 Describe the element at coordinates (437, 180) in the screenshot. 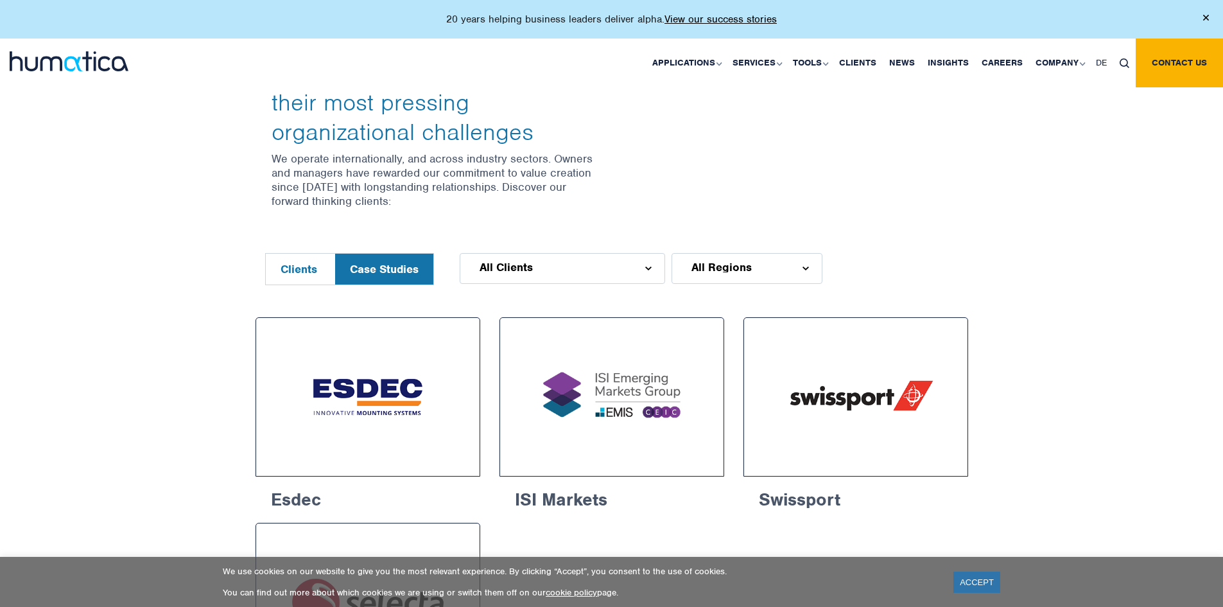

I see `p: We operate internationally, and across industry sectors. Owners and managers have rewarded our co...` at that location.